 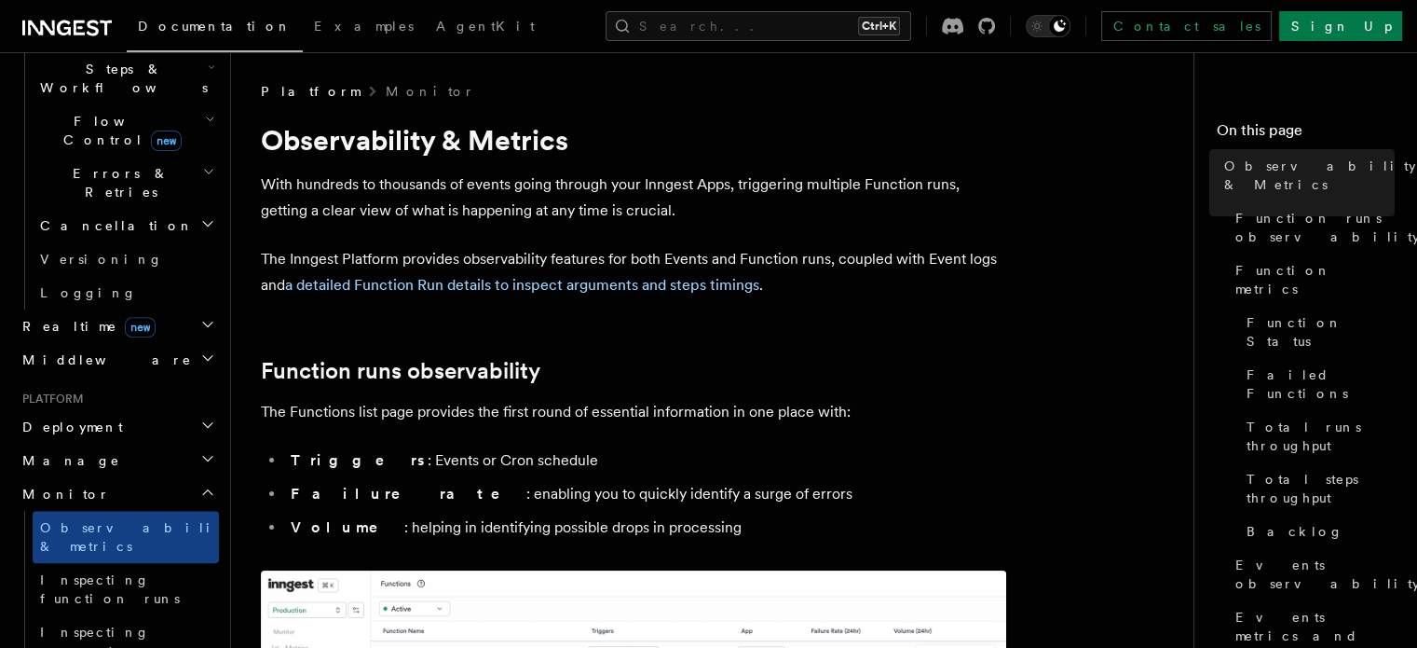 I want to click on strong: Failure rate, so click(x=408, y=493).